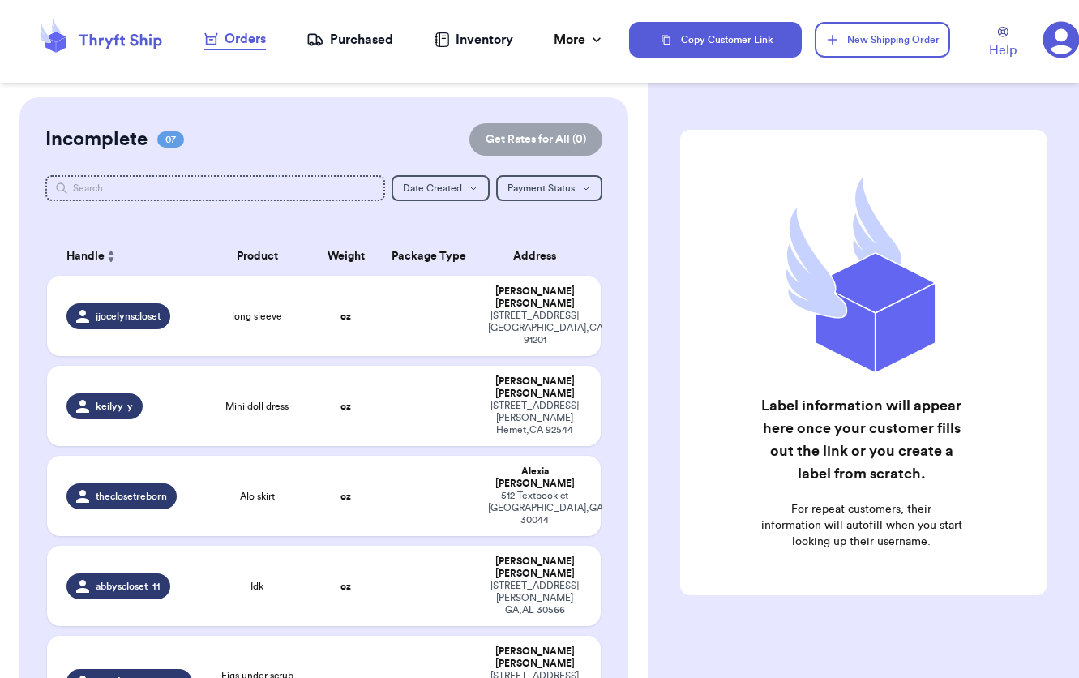 The height and width of the screenshot is (678, 1079). I want to click on th: Product, so click(257, 256).